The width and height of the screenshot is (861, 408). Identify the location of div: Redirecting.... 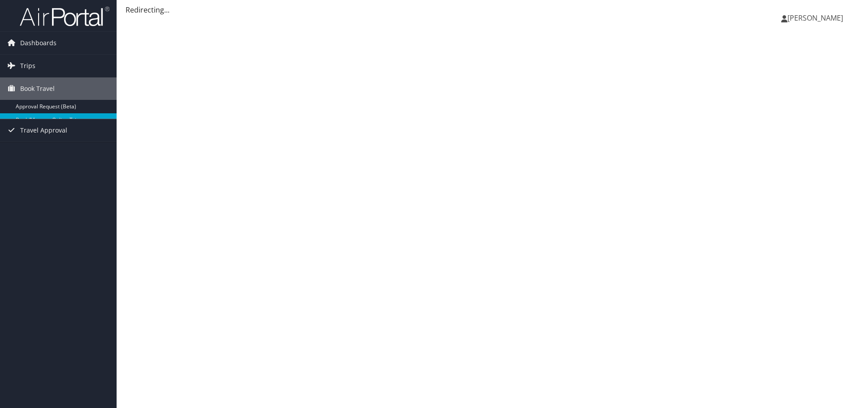
(489, 10).